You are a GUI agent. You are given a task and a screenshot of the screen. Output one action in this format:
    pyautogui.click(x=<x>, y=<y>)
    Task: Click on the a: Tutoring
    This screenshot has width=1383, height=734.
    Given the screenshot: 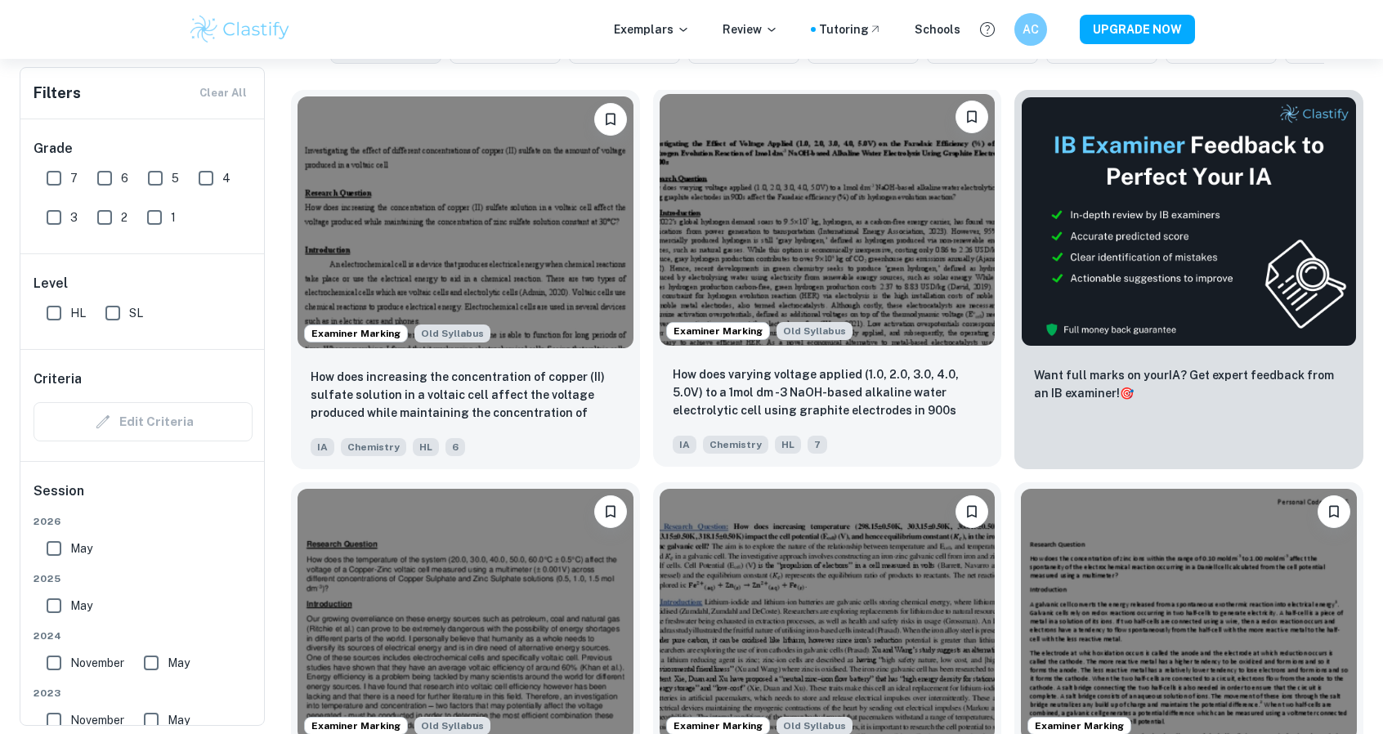 What is the action you would take?
    pyautogui.click(x=850, y=29)
    